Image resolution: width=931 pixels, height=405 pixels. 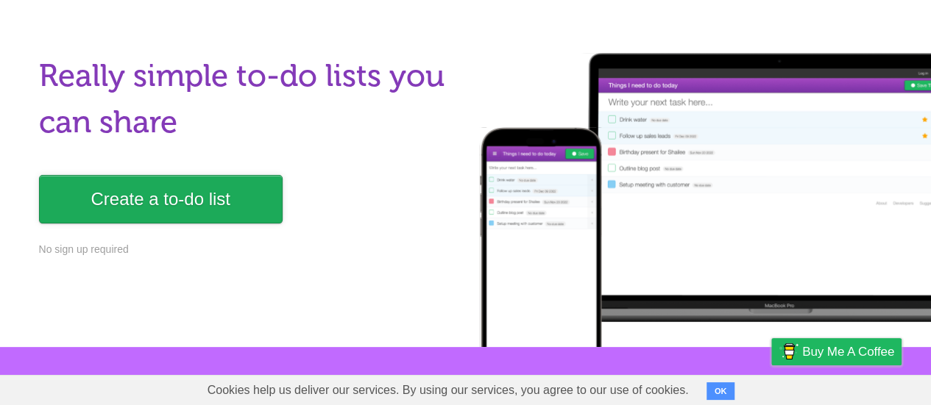 What do you see at coordinates (720, 391) in the screenshot?
I see `button: OK` at bounding box center [720, 391].